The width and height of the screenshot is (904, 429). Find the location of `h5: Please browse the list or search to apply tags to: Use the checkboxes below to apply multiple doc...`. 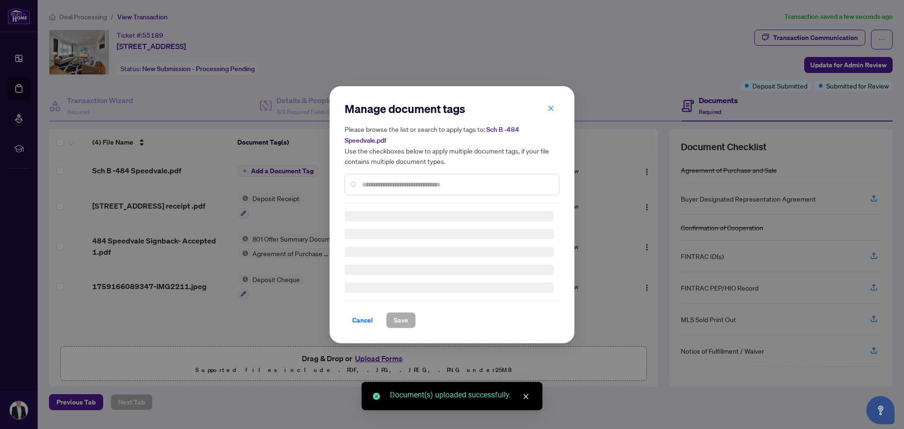

h5: Please browse the list or search to apply tags to: Use the checkboxes below to apply multiple doc... is located at coordinates (452, 145).